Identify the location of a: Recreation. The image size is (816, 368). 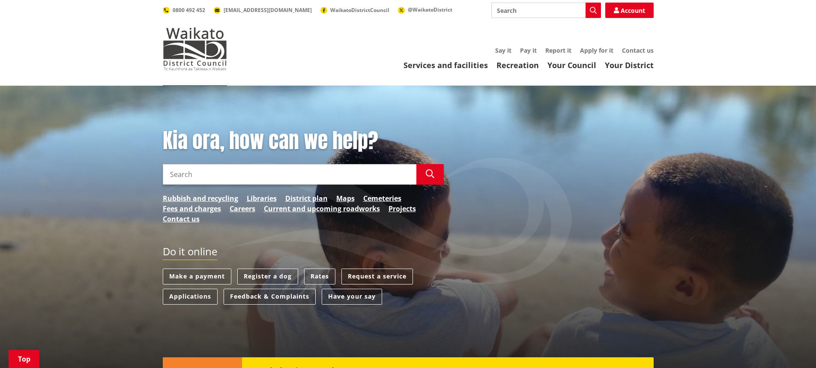
(517, 65).